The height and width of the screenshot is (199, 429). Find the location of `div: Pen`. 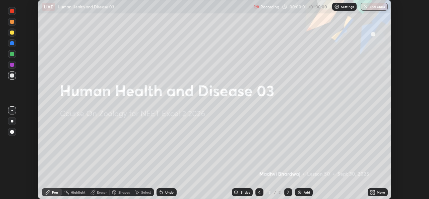

div: Pen is located at coordinates (55, 192).